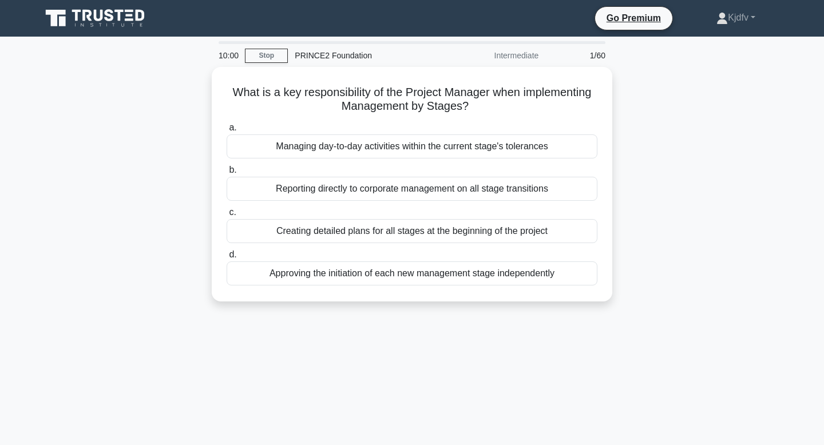 Image resolution: width=824 pixels, height=445 pixels. Describe the element at coordinates (266, 56) in the screenshot. I see `a: Stop` at that location.